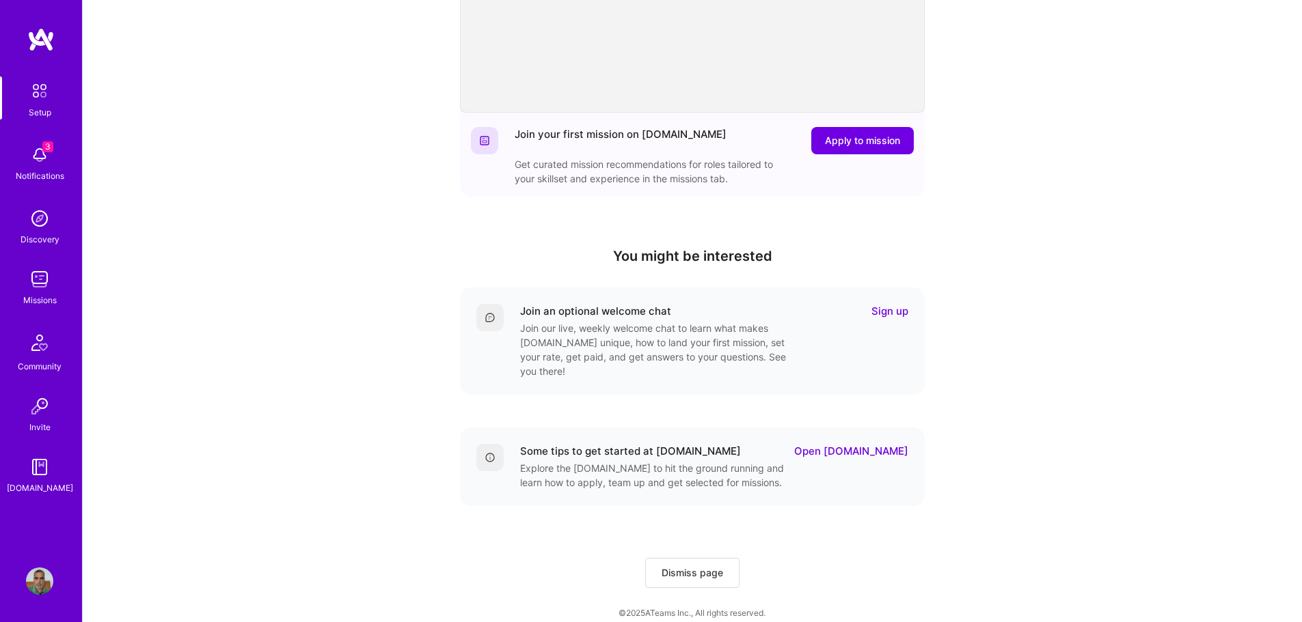 This screenshot has height=622, width=1302. What do you see at coordinates (40, 366) in the screenshot?
I see `div: Community` at bounding box center [40, 366].